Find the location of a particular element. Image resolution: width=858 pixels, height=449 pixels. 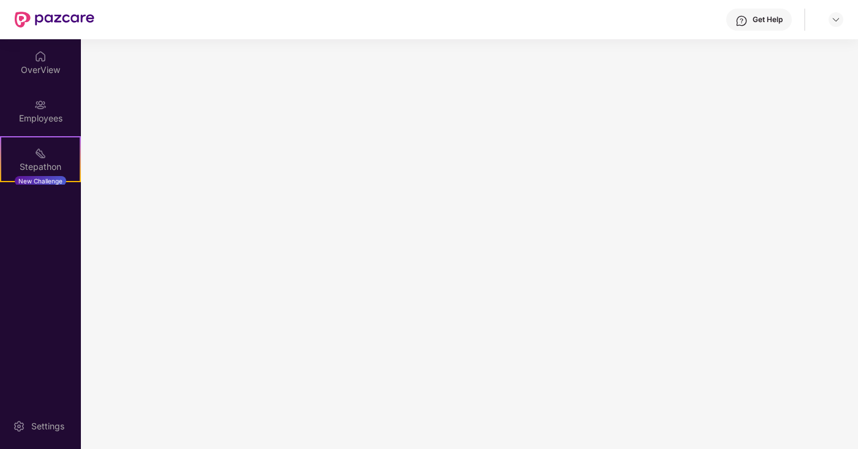

img: New Pazcare Logo is located at coordinates (55, 20).